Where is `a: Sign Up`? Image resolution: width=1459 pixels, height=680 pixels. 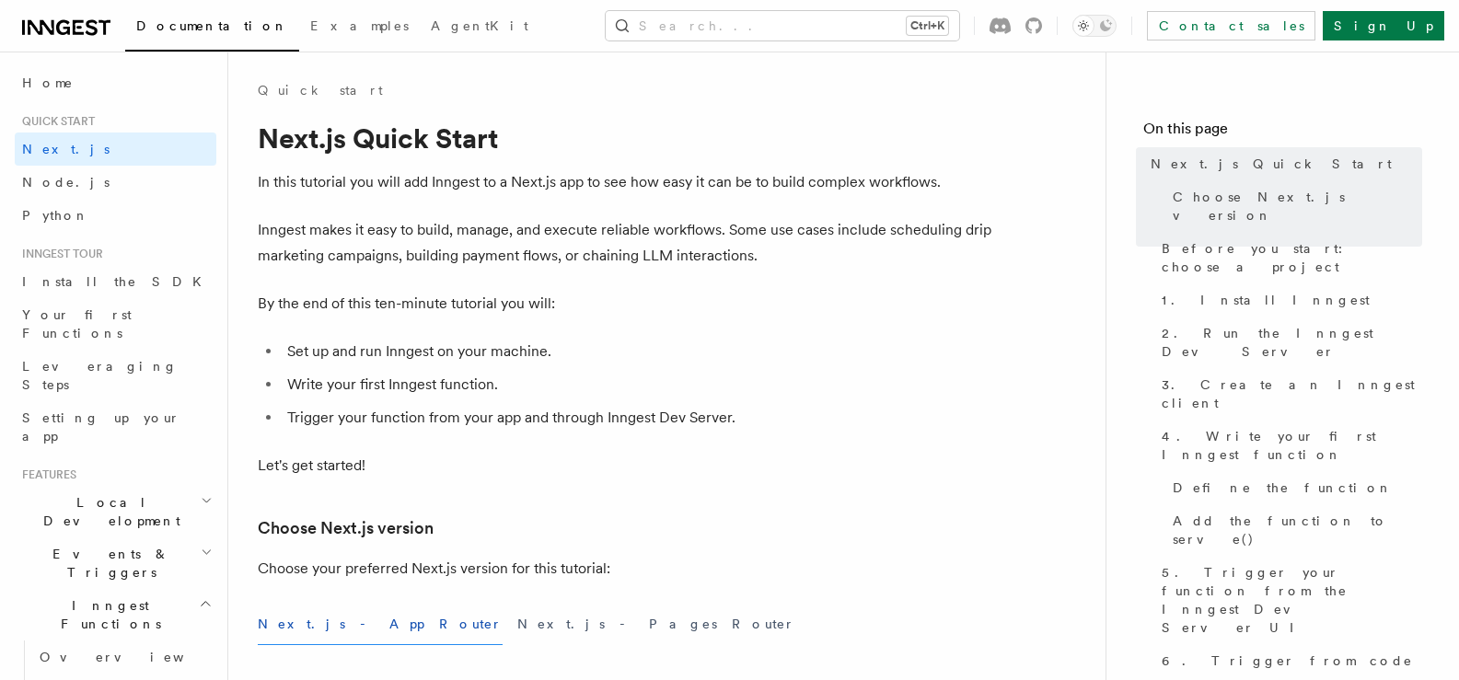 a: Sign Up is located at coordinates (1384, 26).